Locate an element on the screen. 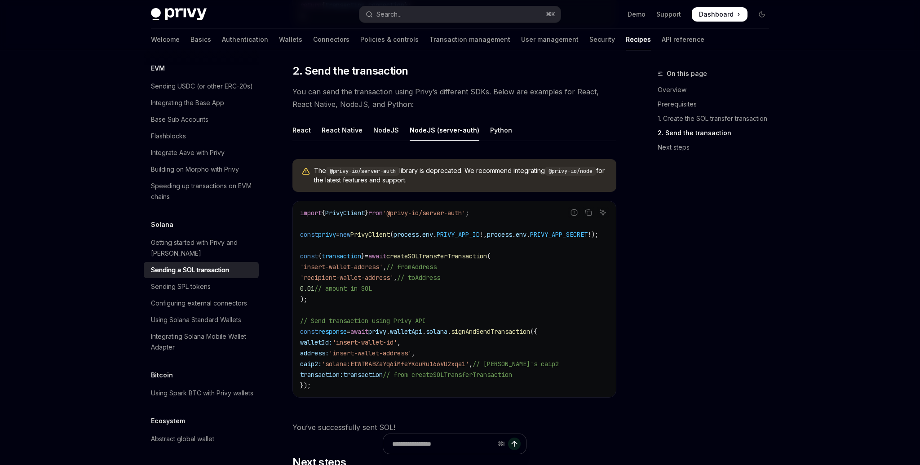 This screenshot has width=920, height=465. a: 1. Create the SOL transfer transaction is located at coordinates (717, 119).